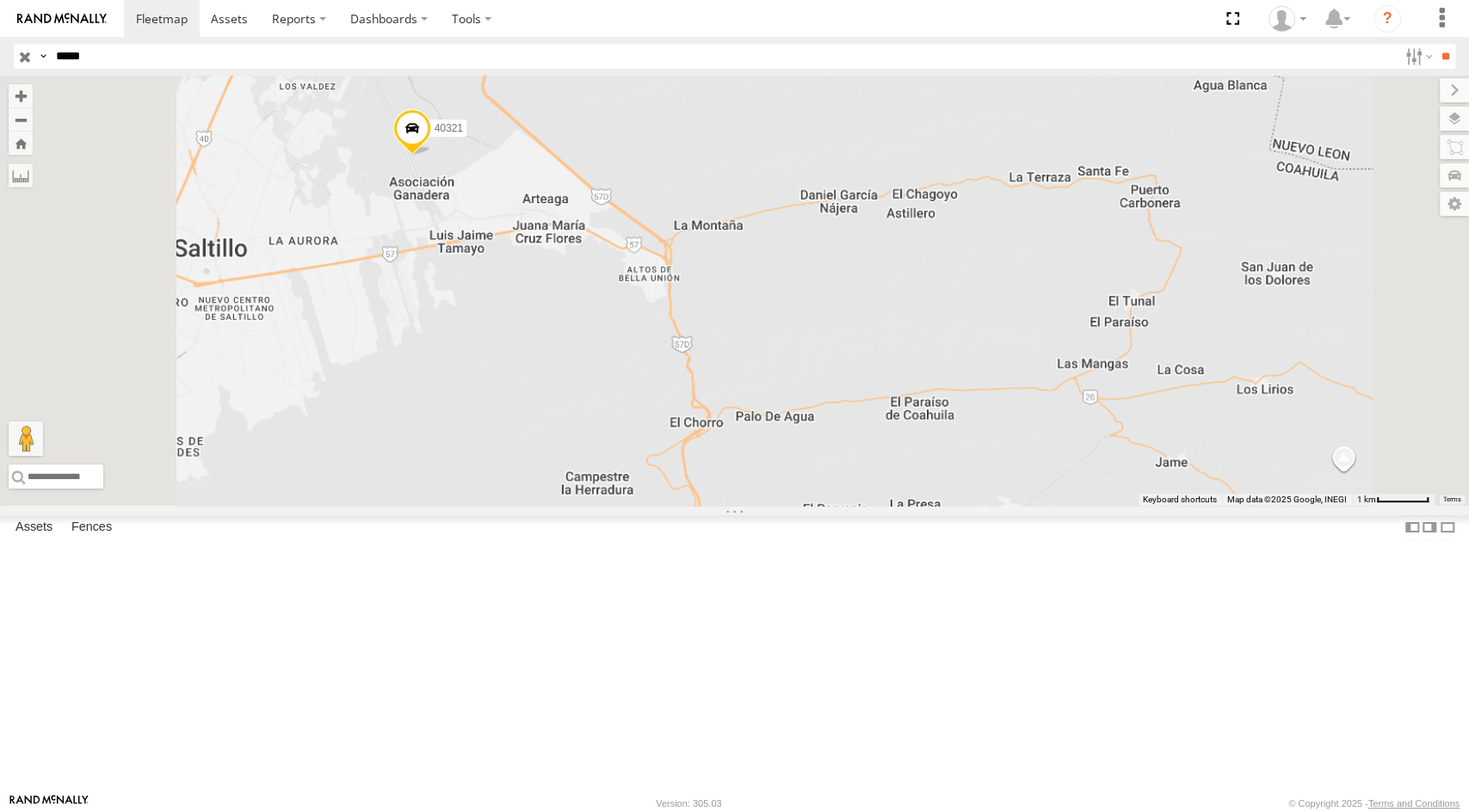  I want to click on img: rand-logo.svg, so click(62, 19).